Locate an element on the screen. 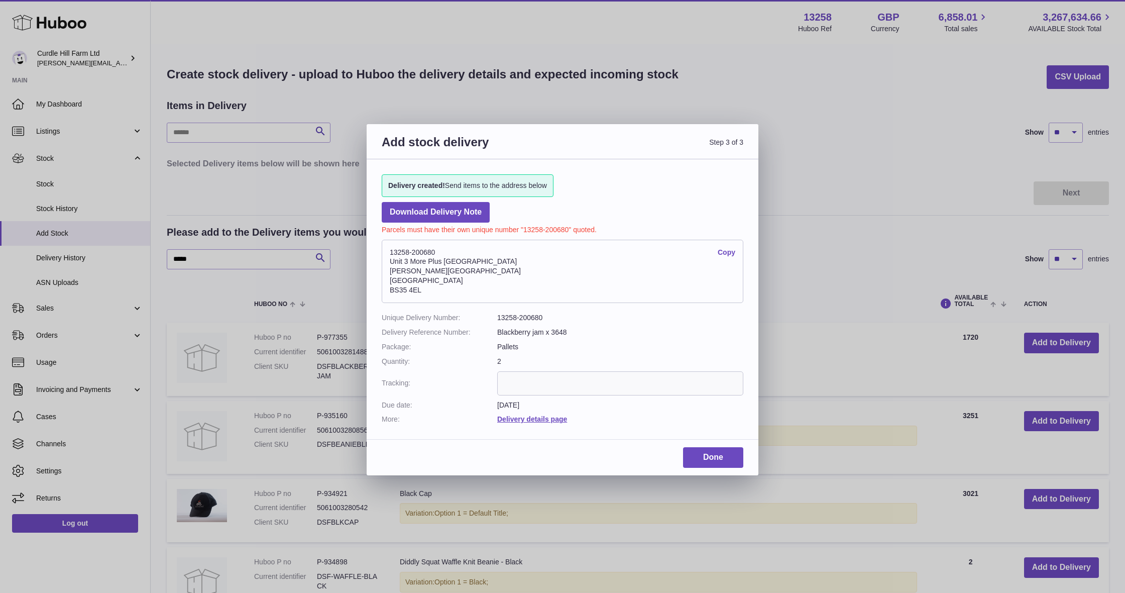 Image resolution: width=1125 pixels, height=593 pixels. dt: More: is located at coordinates (439, 419).